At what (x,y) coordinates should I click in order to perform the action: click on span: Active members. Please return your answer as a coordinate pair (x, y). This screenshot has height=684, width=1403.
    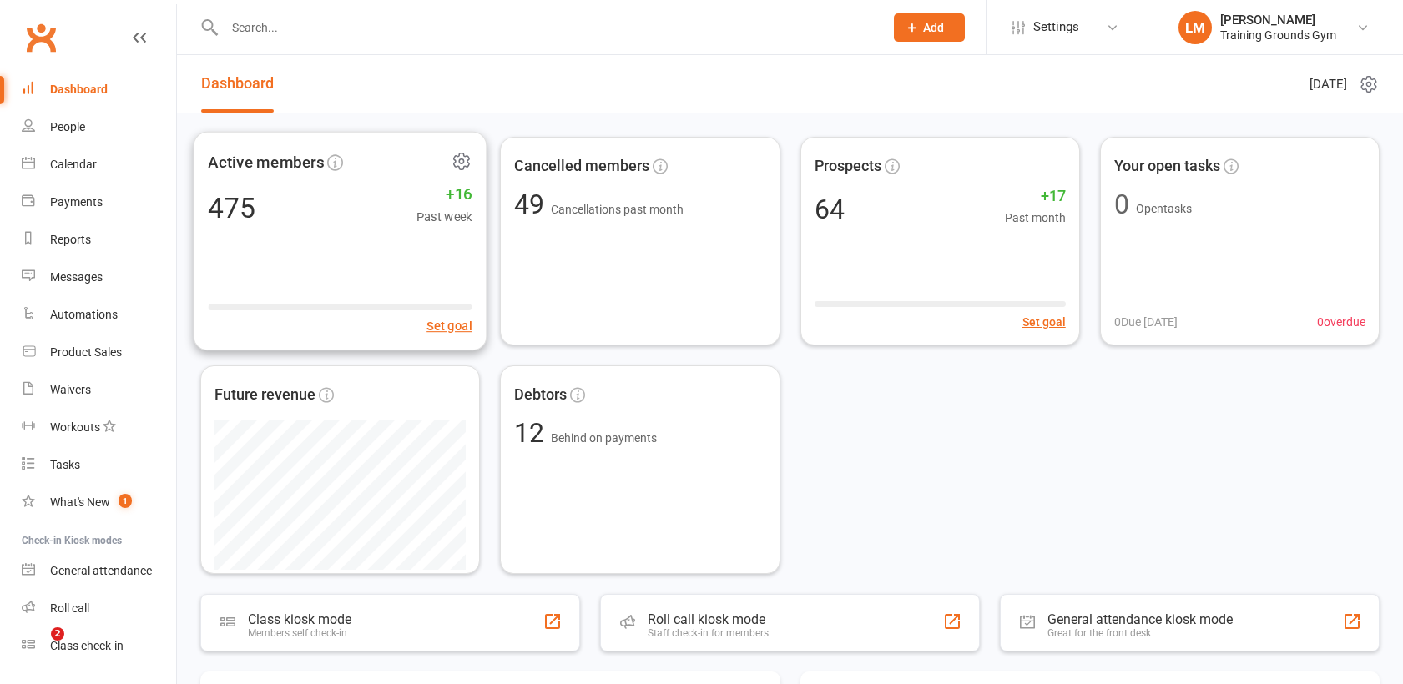
    Looking at the image, I should click on (265, 162).